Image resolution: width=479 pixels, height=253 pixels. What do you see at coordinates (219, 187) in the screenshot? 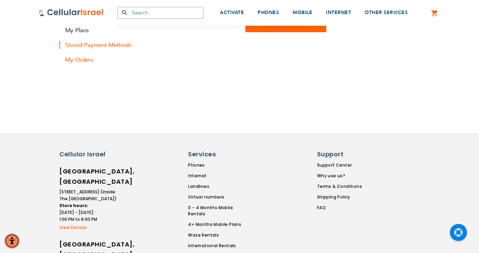
I see `a: Landlines` at bounding box center [219, 187].